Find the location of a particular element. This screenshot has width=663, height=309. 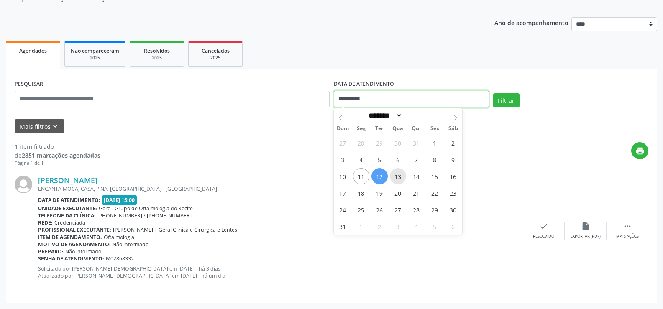

span: Julho 27, 2025 is located at coordinates (342, 143).